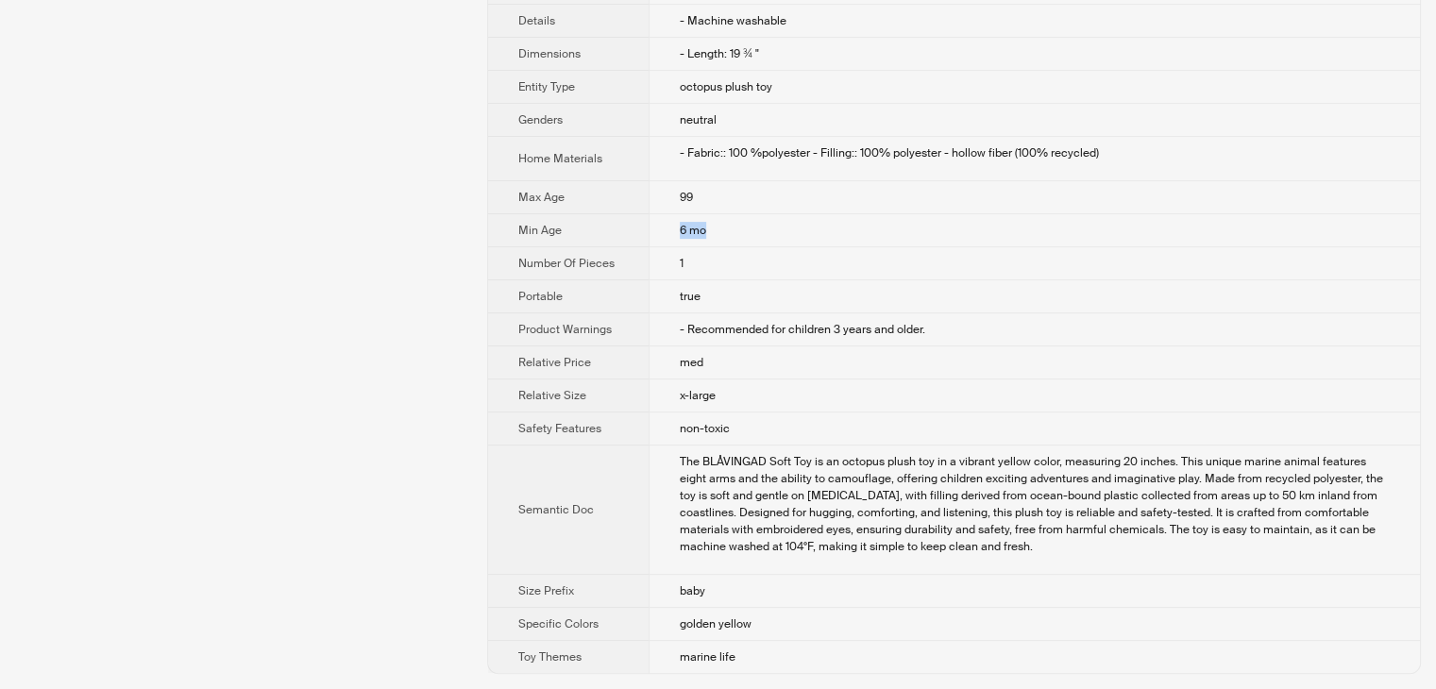  I want to click on span: Portable, so click(540, 296).